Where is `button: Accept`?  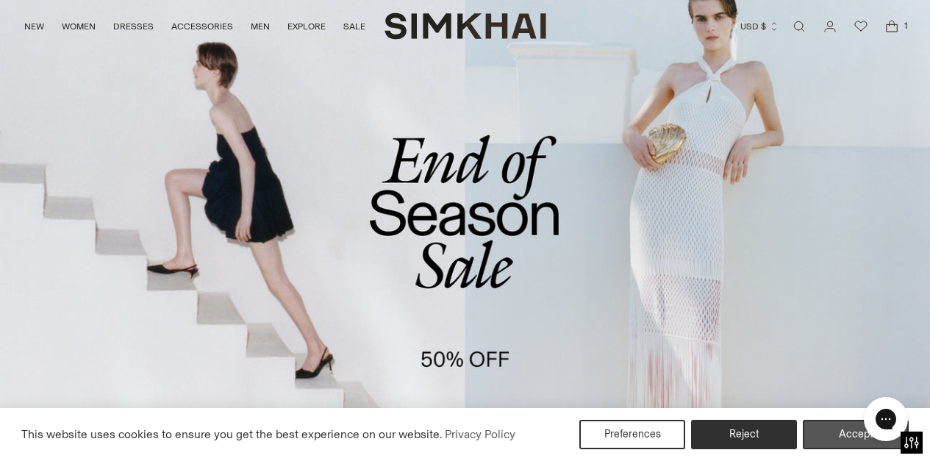 button: Accept is located at coordinates (856, 435).